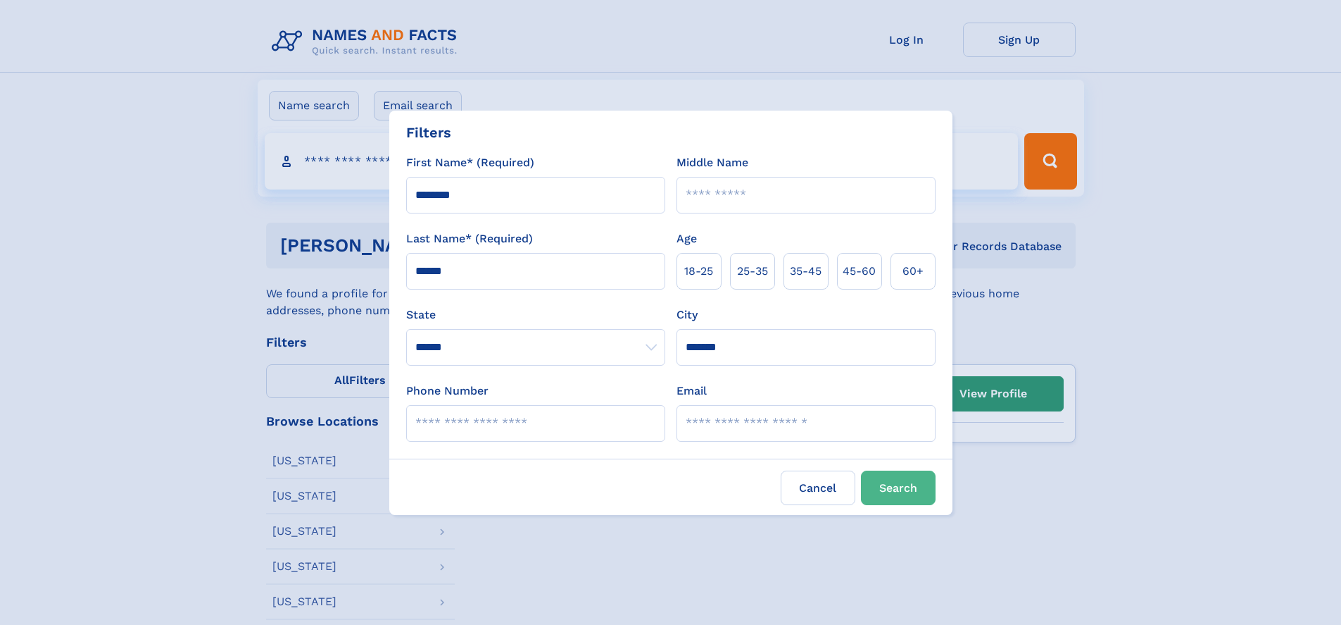 The image size is (1341, 625). Describe the element at coordinates (753, 271) in the screenshot. I see `span: 25‑35` at that location.